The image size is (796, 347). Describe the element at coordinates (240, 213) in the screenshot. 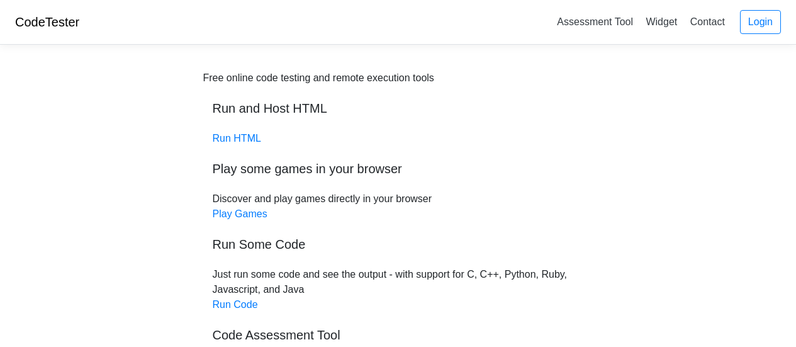

I see `a: Play Games` at that location.